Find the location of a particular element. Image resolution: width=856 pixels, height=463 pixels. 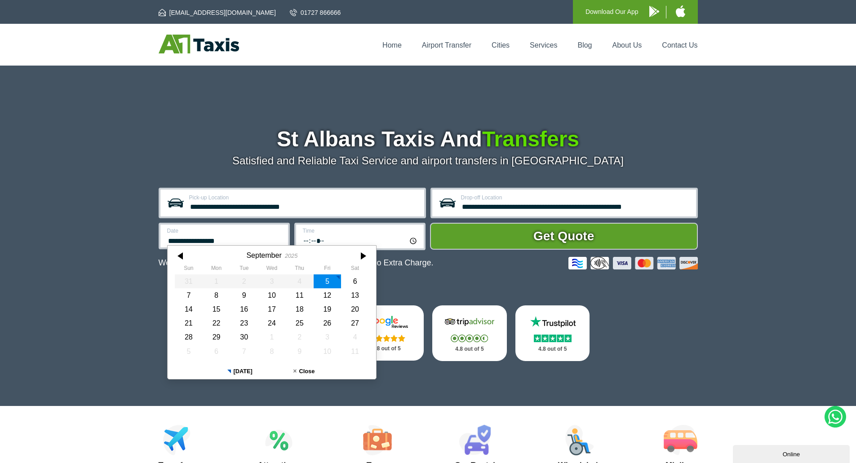

span: The Car at No Extra Charge. is located at coordinates (381, 263).